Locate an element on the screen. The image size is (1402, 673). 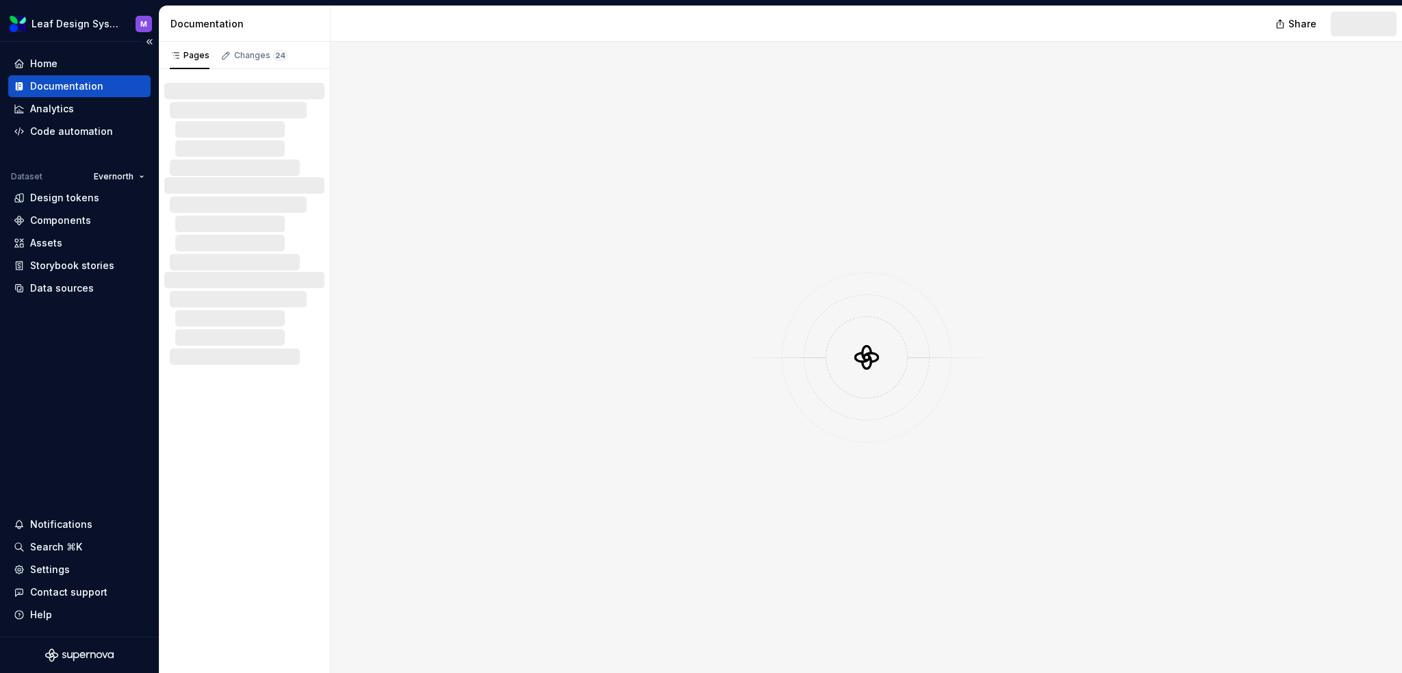
a: Assets is located at coordinates (79, 243).